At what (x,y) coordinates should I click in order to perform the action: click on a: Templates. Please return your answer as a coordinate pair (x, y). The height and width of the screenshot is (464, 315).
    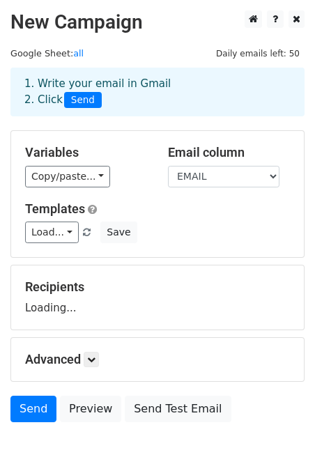
    Looking at the image, I should click on (55, 208).